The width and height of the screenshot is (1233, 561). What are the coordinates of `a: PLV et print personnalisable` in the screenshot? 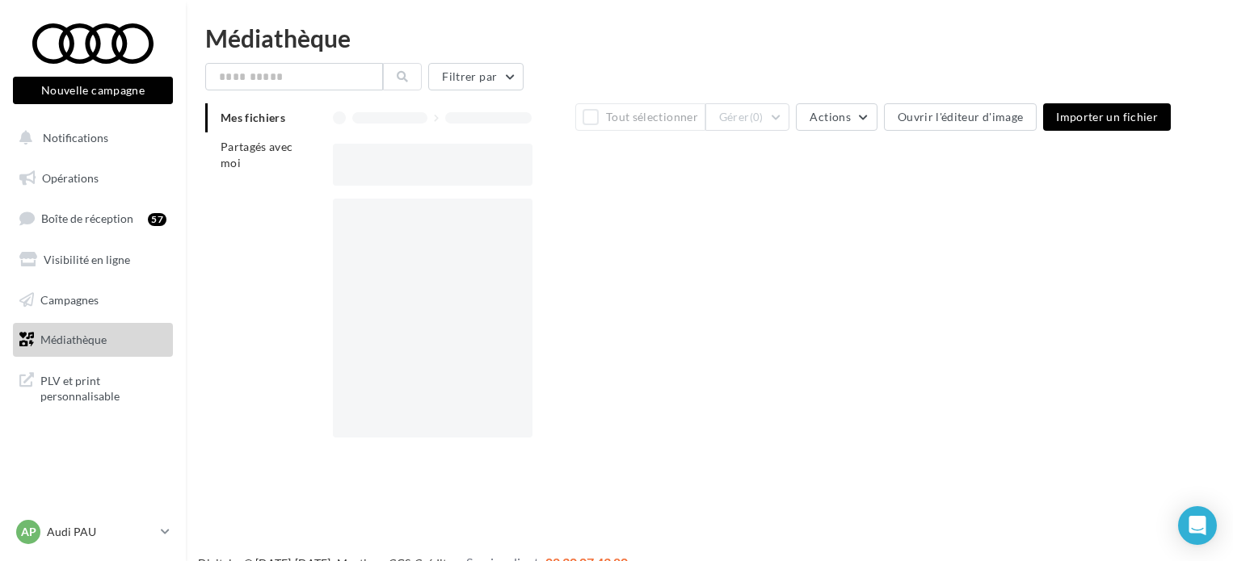 It's located at (93, 387).